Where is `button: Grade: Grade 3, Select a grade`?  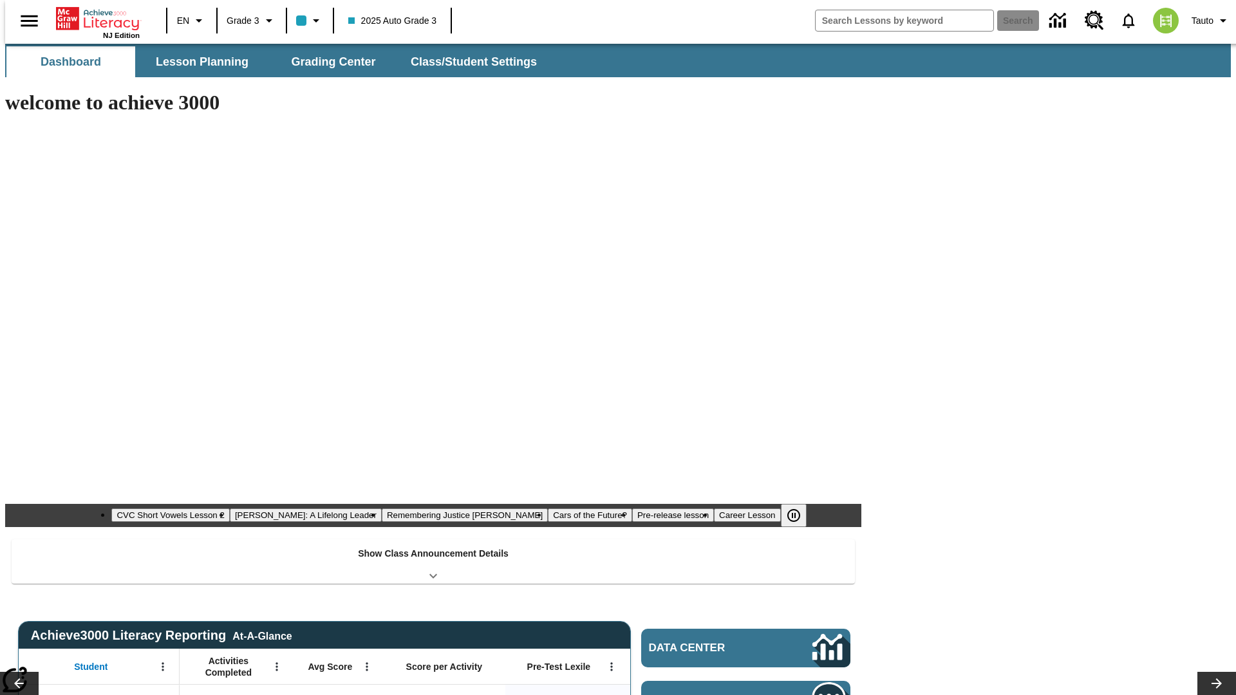 button: Grade: Grade 3, Select a grade is located at coordinates (252, 21).